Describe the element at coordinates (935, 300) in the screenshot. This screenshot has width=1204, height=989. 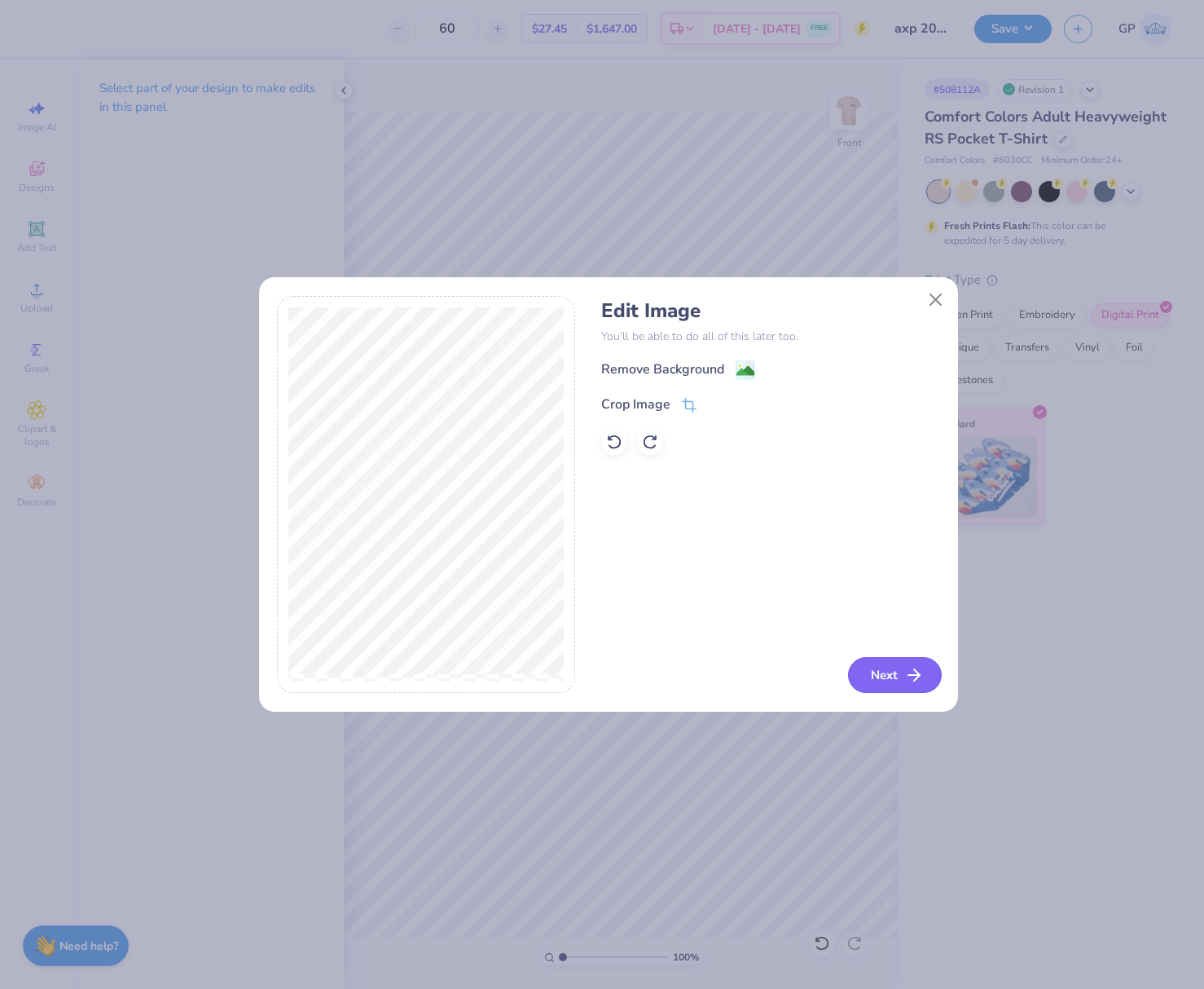
I see `button: Close` at that location.